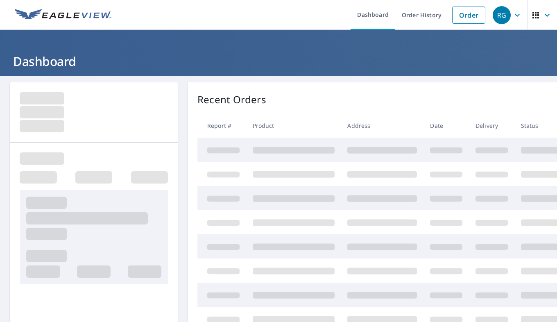  Describe the element at coordinates (222, 125) in the screenshot. I see `th: Report #` at that location.